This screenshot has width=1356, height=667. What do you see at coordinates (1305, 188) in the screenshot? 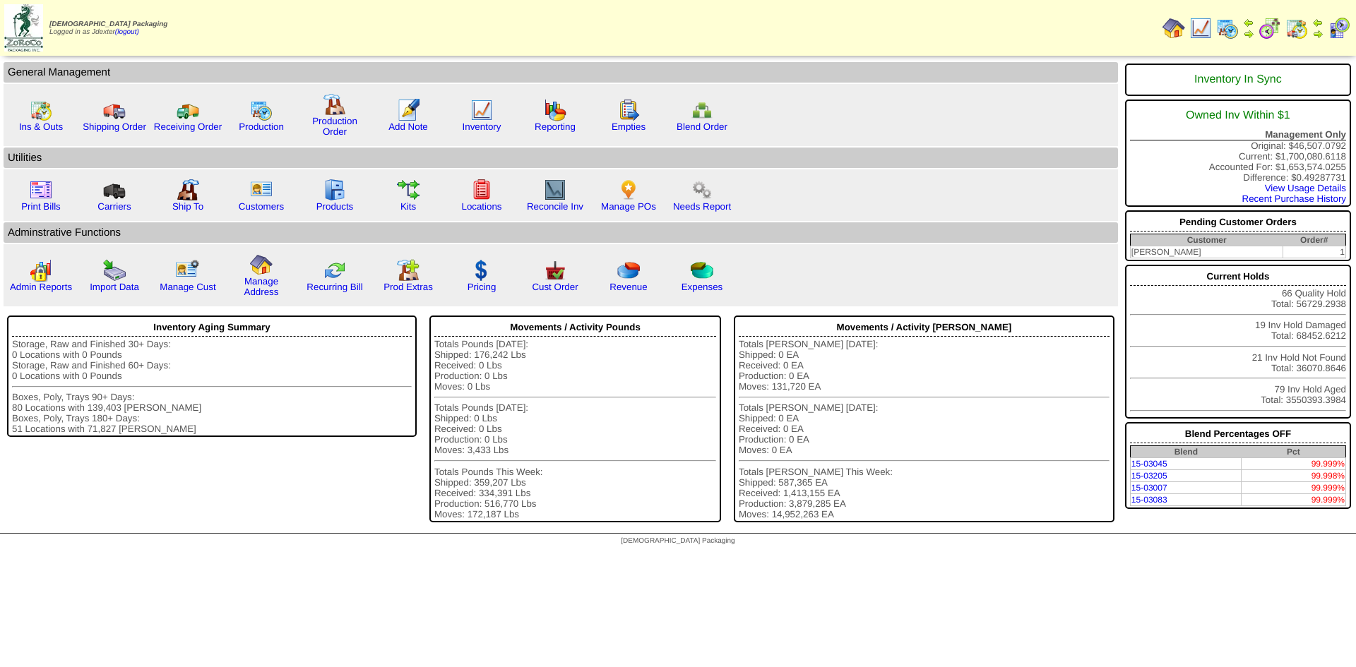
I see `a: View Usage Details` at bounding box center [1305, 188].